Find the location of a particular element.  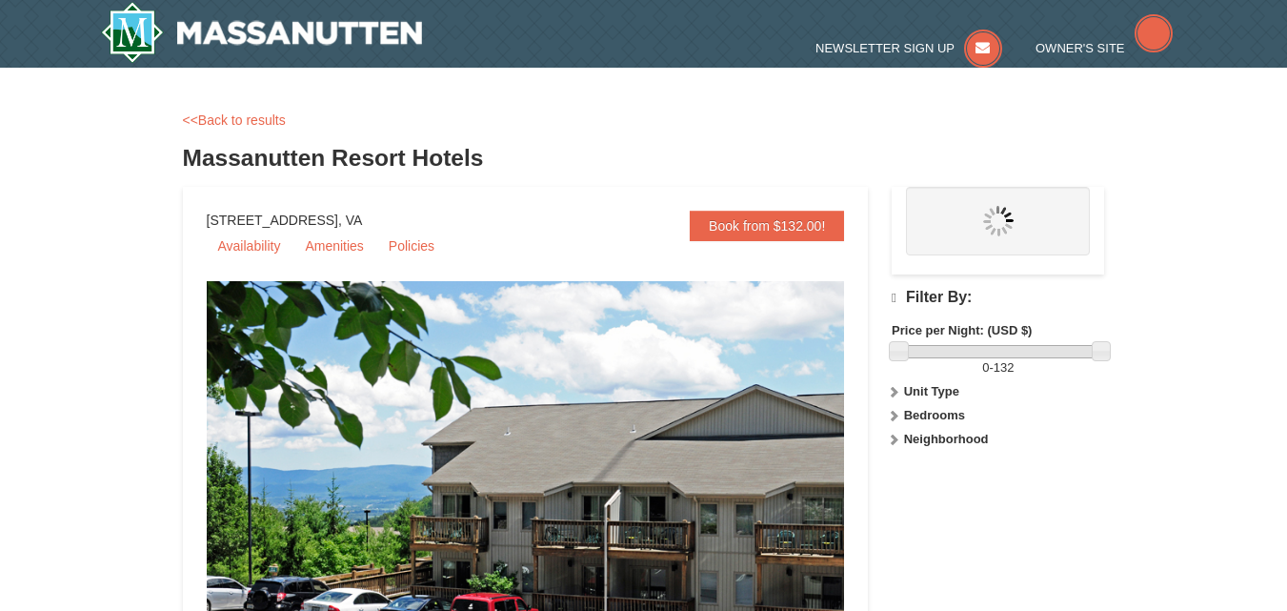

a: Massanutten Resort is located at coordinates (262, 32).